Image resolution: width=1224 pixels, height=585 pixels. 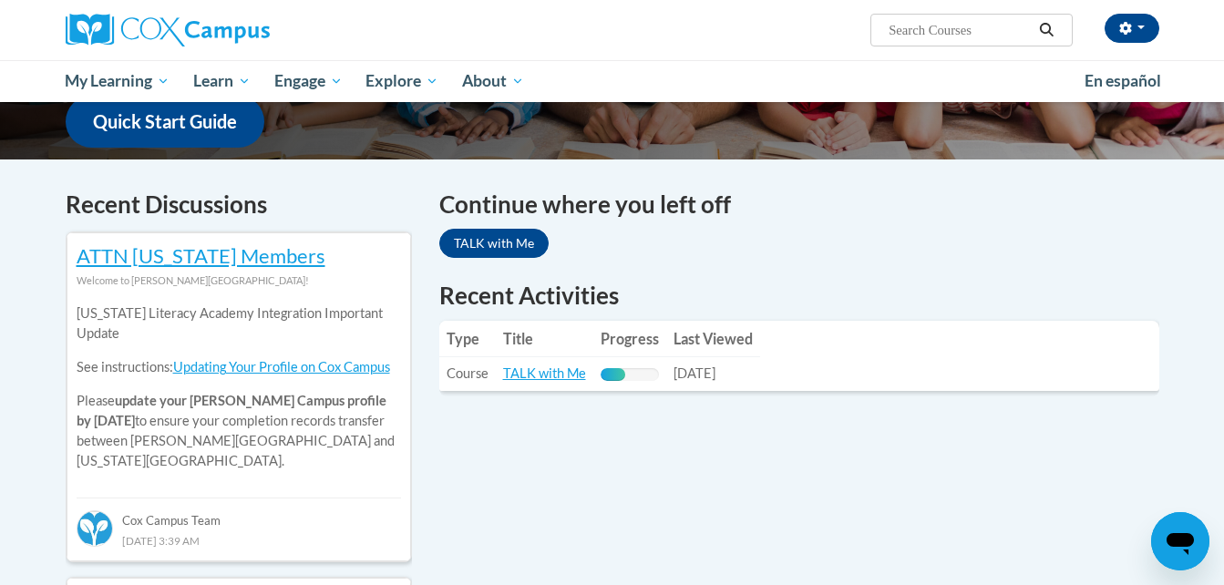 What do you see at coordinates (493, 81) in the screenshot?
I see `a: About` at bounding box center [493, 81].